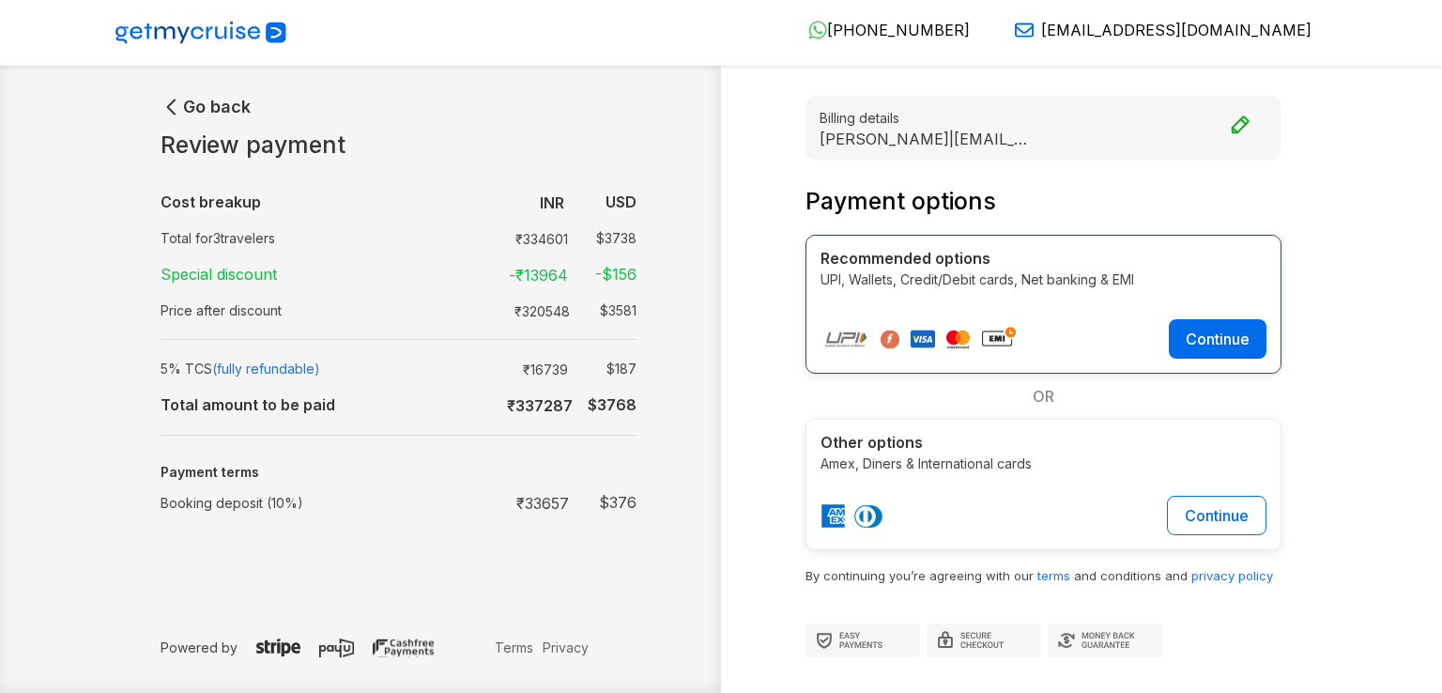 Image resolution: width=1442 pixels, height=693 pixels. What do you see at coordinates (541, 368) in the screenshot?
I see `td: ₹ 16739` at bounding box center [541, 368].